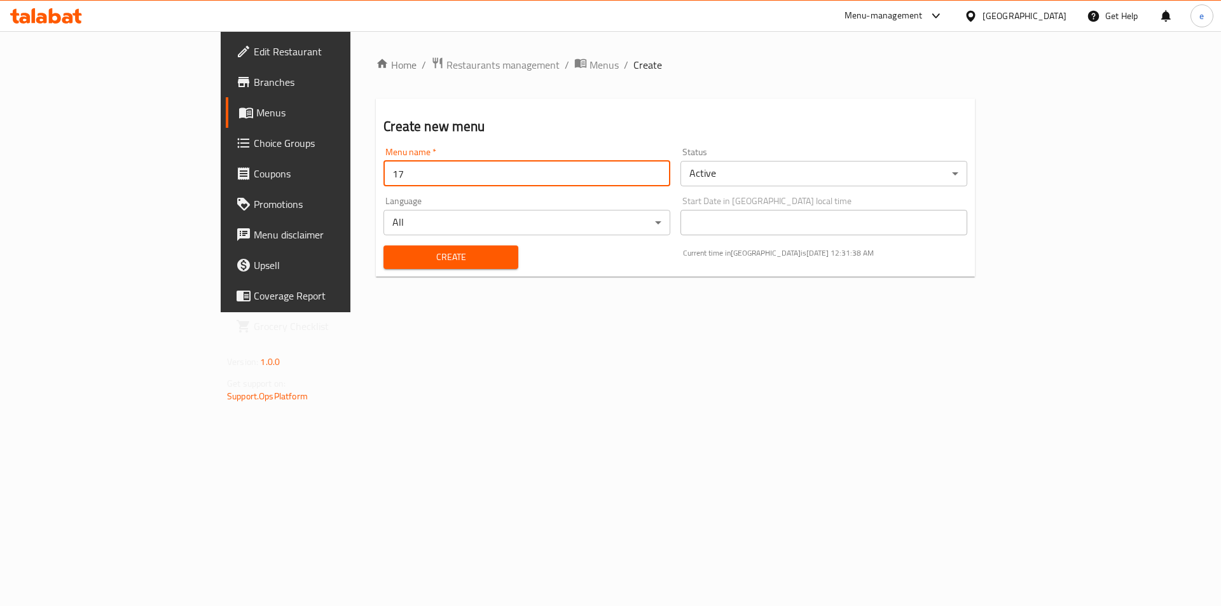  Describe the element at coordinates (883, 16) in the screenshot. I see `div: Menu-management` at that location.